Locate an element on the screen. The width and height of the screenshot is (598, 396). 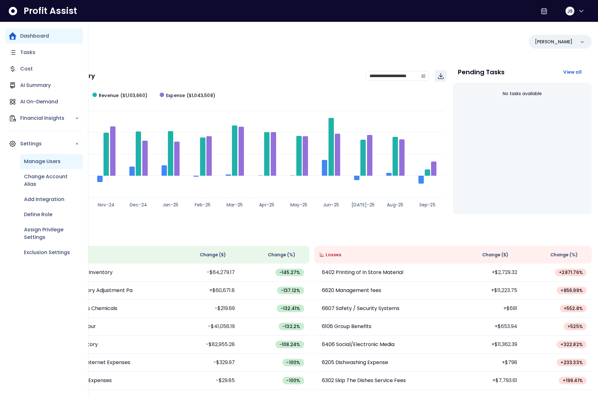
span: Profit Assist is located at coordinates (50, 11).